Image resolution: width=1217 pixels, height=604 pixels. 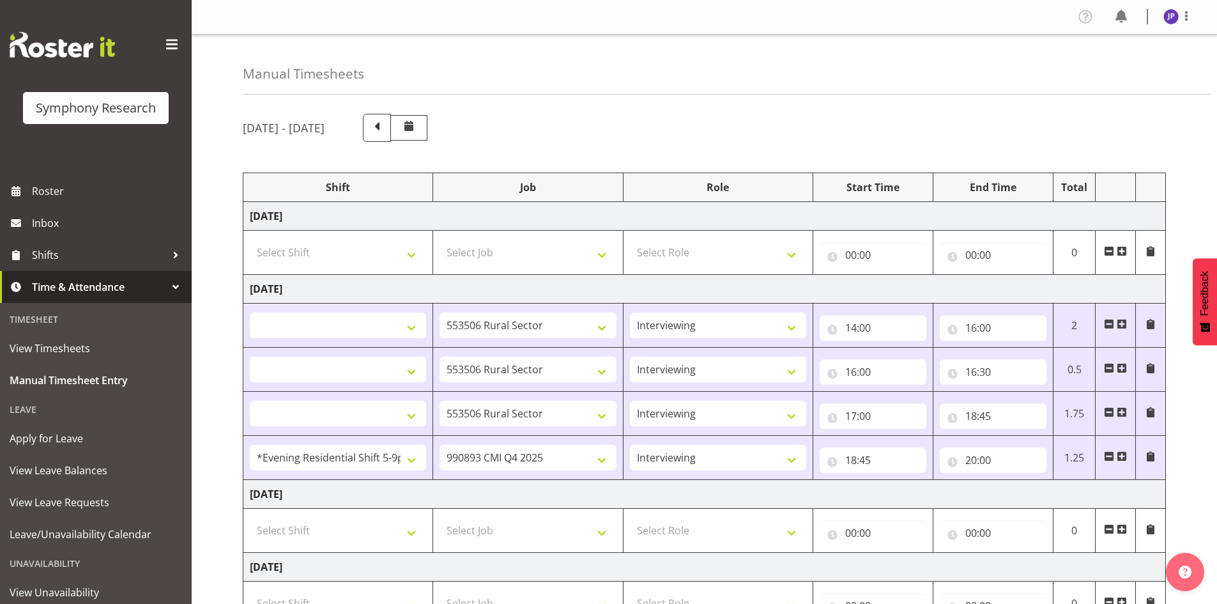 I want to click on div: Leave, so click(x=96, y=409).